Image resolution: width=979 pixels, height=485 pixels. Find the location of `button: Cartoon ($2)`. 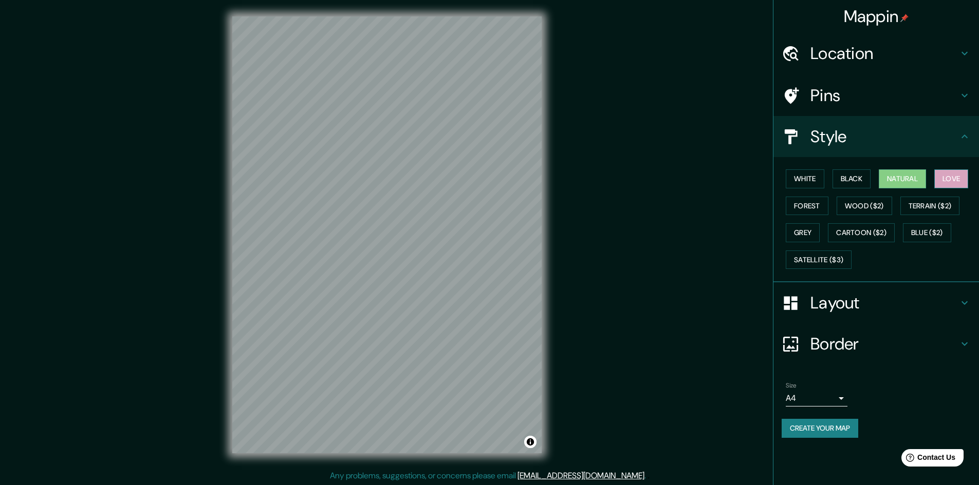

button: Cartoon ($2) is located at coordinates (861, 233).